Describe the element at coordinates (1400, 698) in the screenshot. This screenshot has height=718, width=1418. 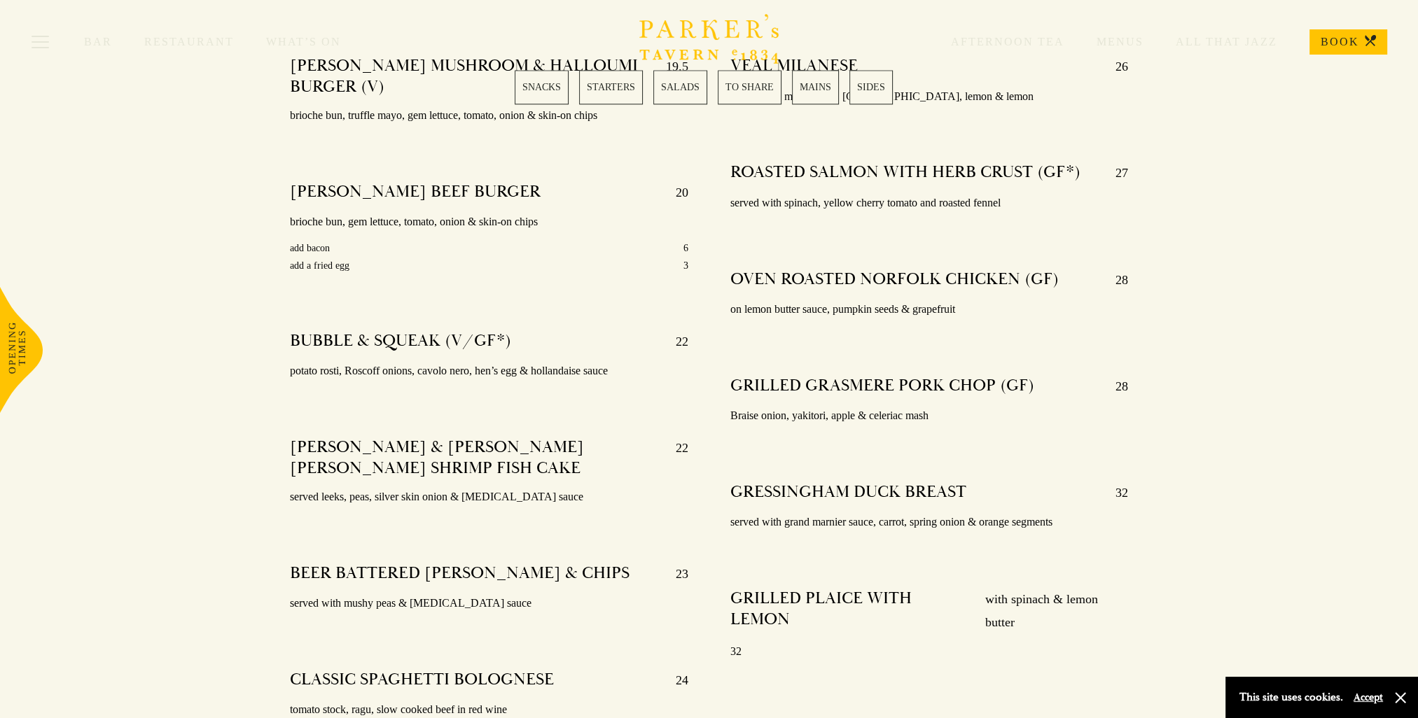
I see `button: Close and accept` at that location.